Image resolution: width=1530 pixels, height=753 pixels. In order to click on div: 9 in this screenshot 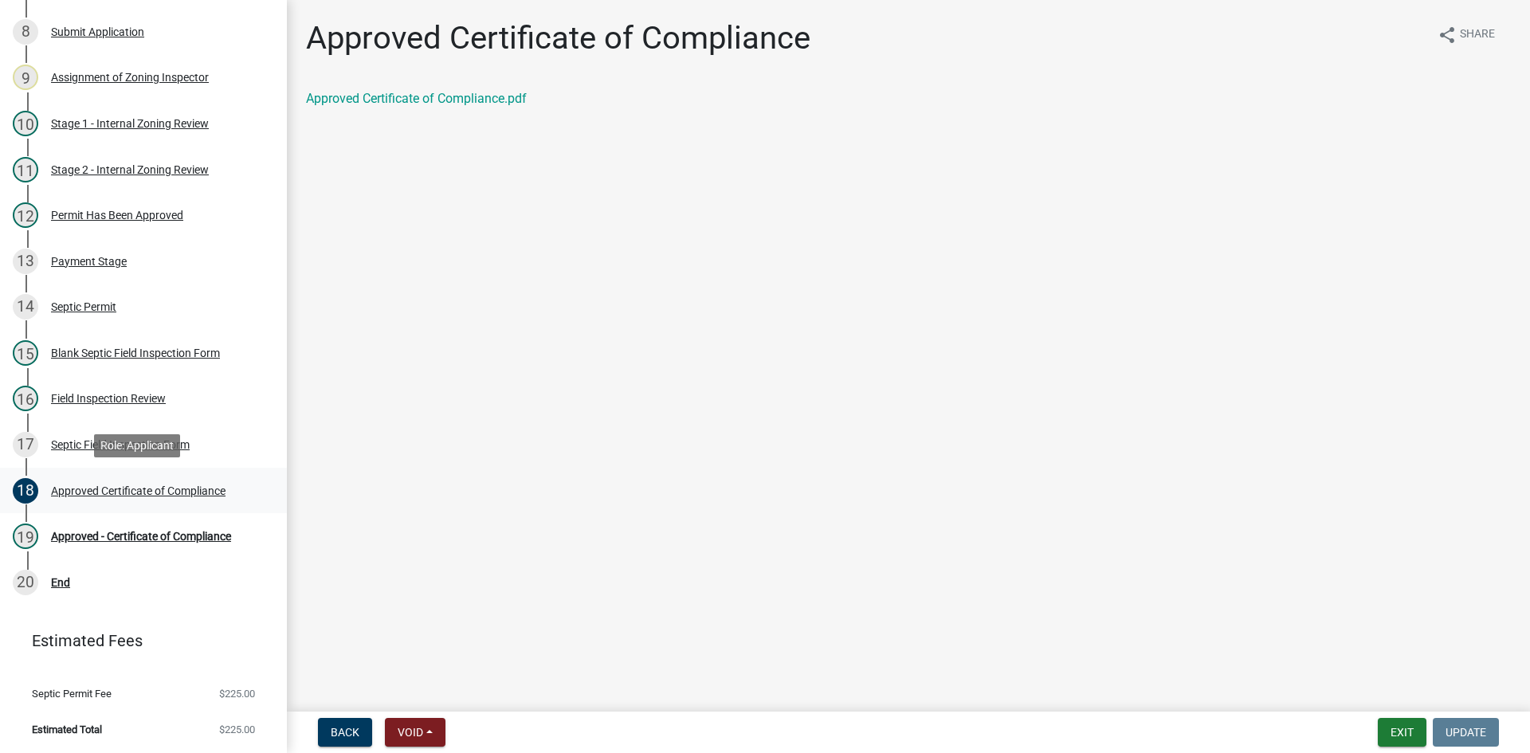, I will do `click(25, 77)`.